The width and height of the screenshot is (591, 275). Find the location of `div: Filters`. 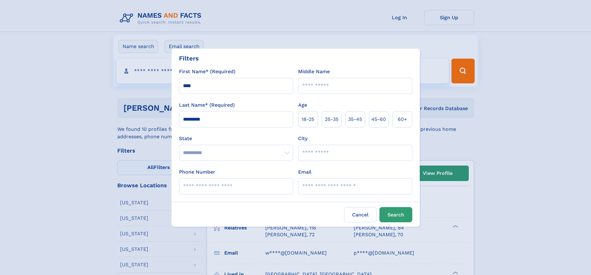

div: Filters is located at coordinates (189, 58).